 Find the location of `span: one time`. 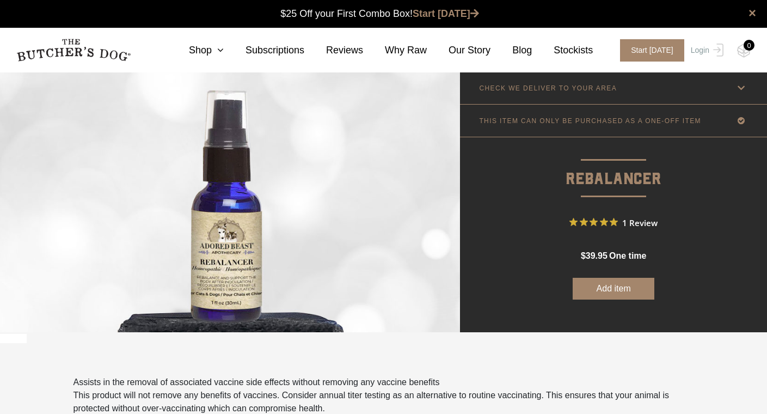

span: one time is located at coordinates (628, 255).